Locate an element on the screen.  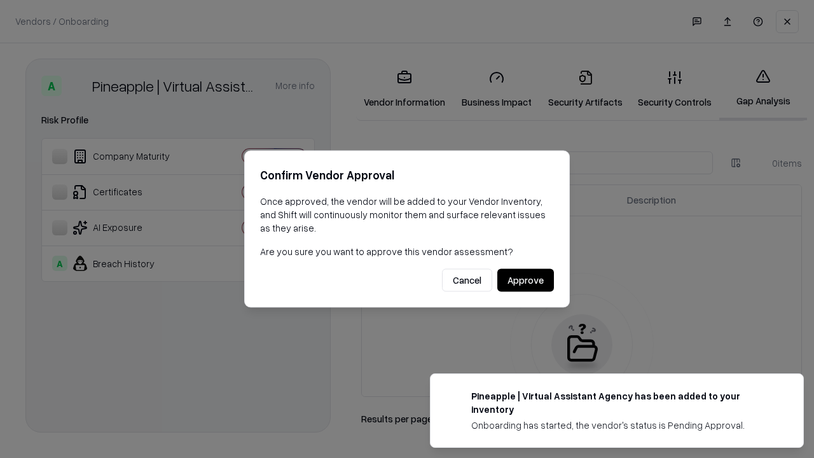
button: Approve is located at coordinates (526, 281).